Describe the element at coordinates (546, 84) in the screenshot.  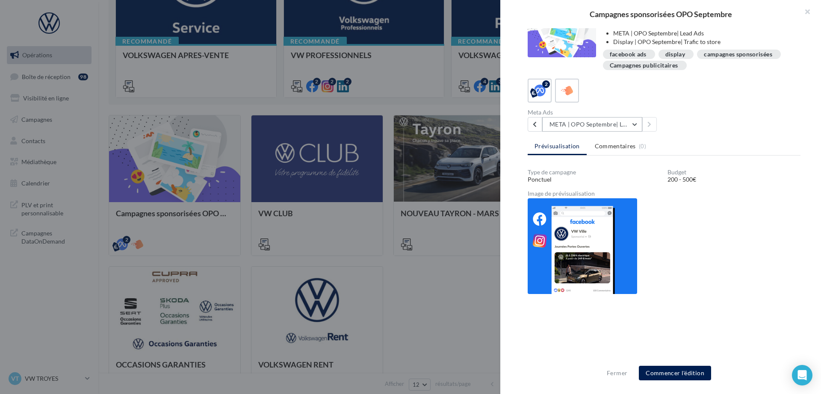
I see `div: 2` at that location.